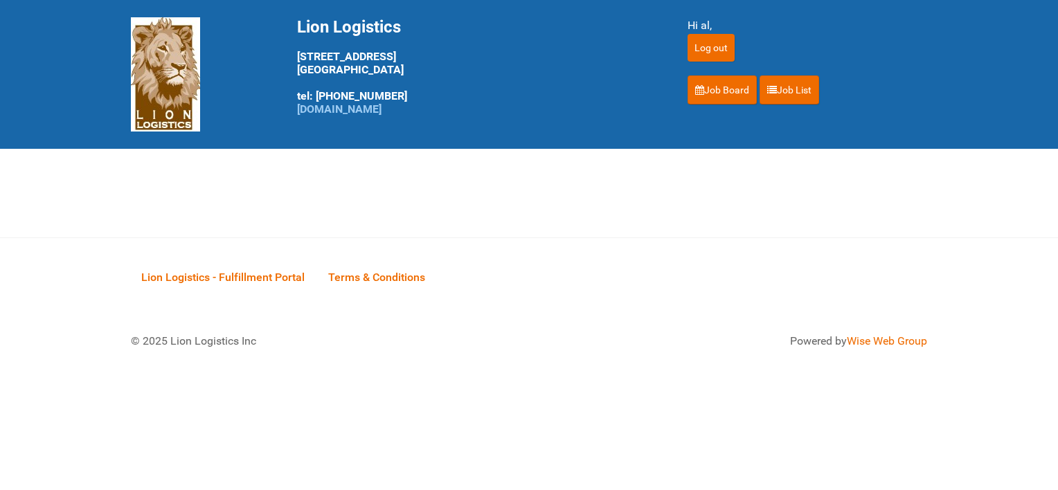 Image resolution: width=1058 pixels, height=490 pixels. Describe the element at coordinates (321, 341) in the screenshot. I see `div: © 2025 Lion Logistics Inc` at that location.